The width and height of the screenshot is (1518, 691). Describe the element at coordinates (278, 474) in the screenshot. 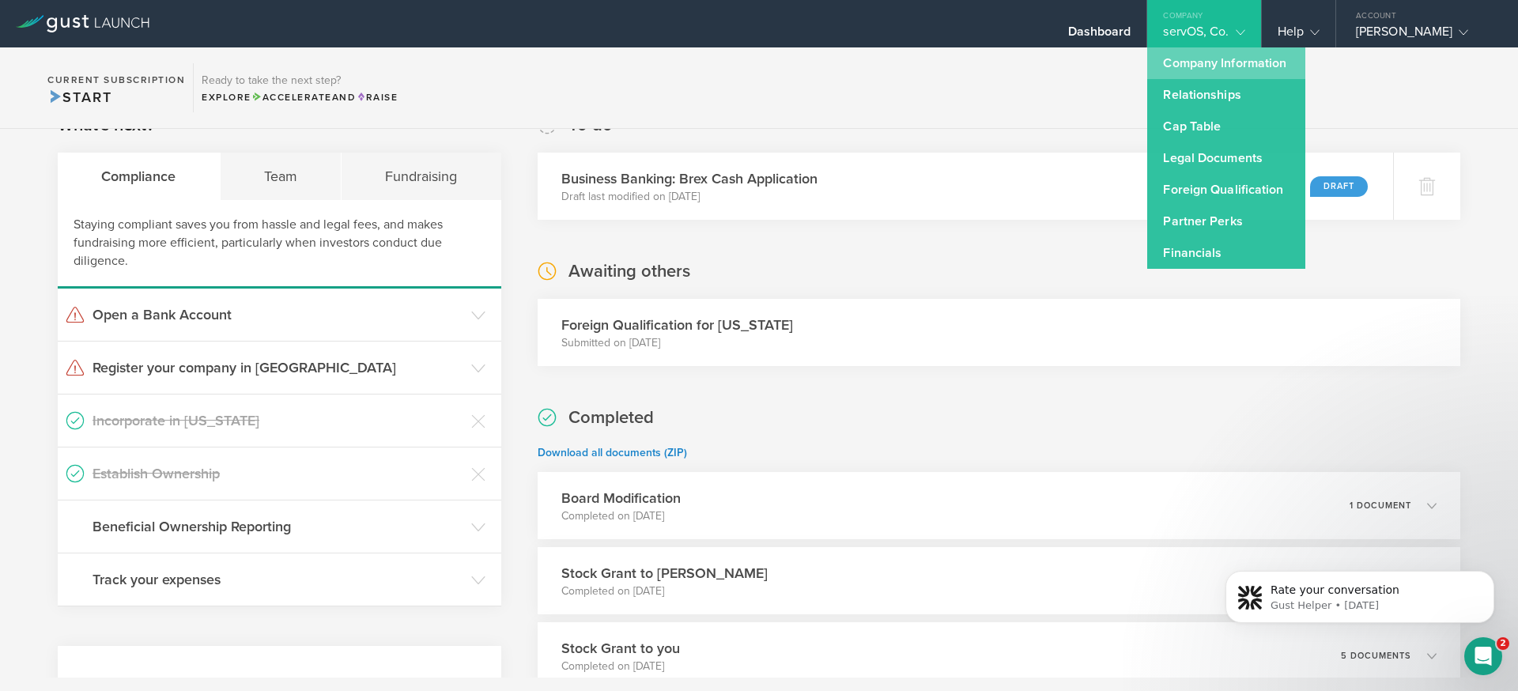

I see `h3: Establish Ownership` at that location.